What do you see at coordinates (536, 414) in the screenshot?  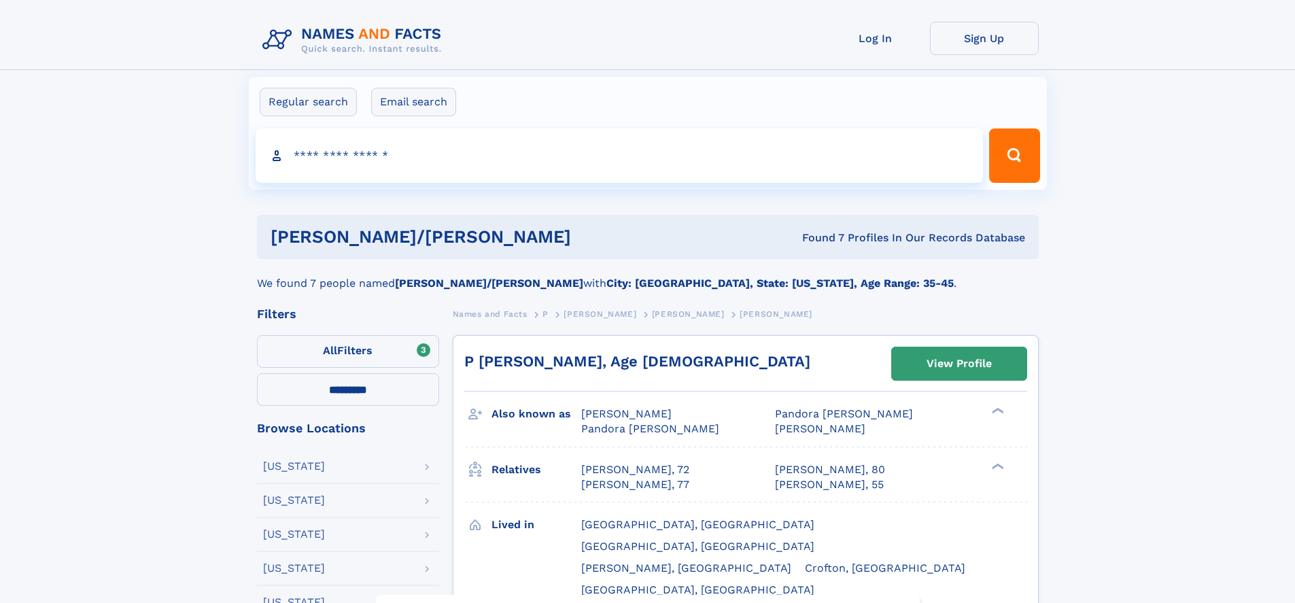 I see `h3: Also known as` at bounding box center [536, 414].